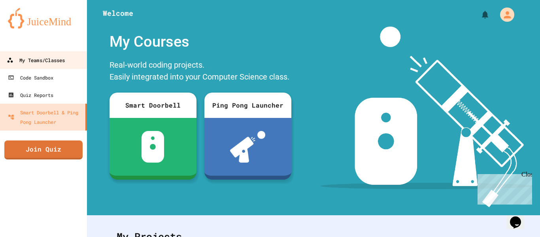 The height and width of the screenshot is (237, 540). Describe the element at coordinates (153, 105) in the screenshot. I see `div: Smart Doorbell` at that location.